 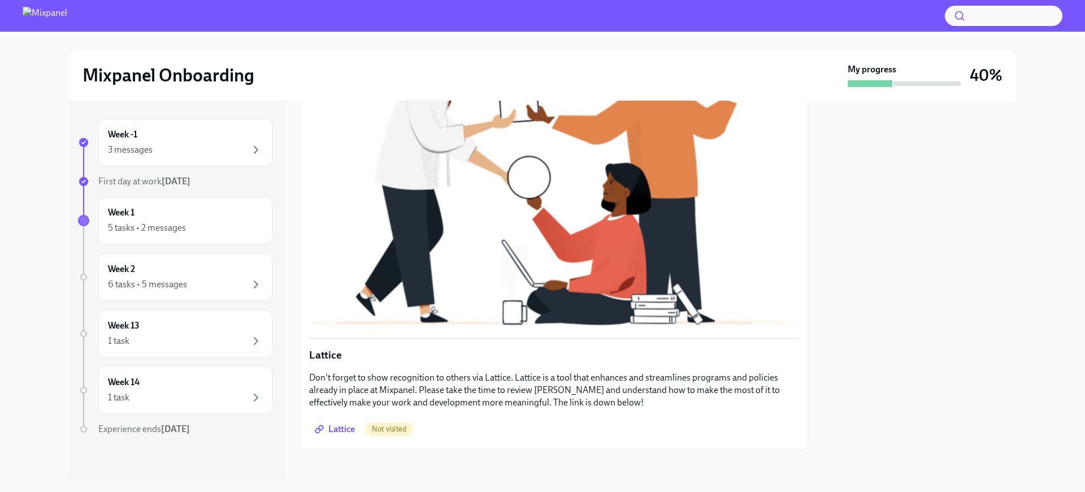 I want to click on img: Mixpanel, so click(x=45, y=16).